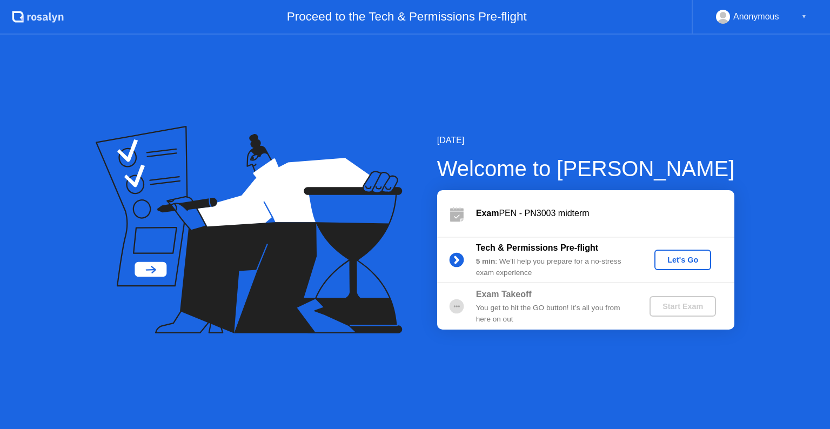 The width and height of the screenshot is (830, 429). Describe the element at coordinates (683, 260) in the screenshot. I see `div: Let's Go` at that location.